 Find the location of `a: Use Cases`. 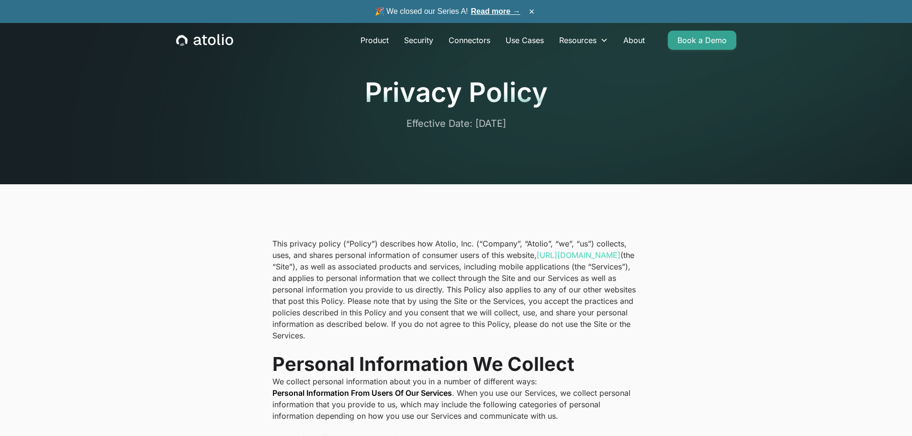

a: Use Cases is located at coordinates (525, 40).